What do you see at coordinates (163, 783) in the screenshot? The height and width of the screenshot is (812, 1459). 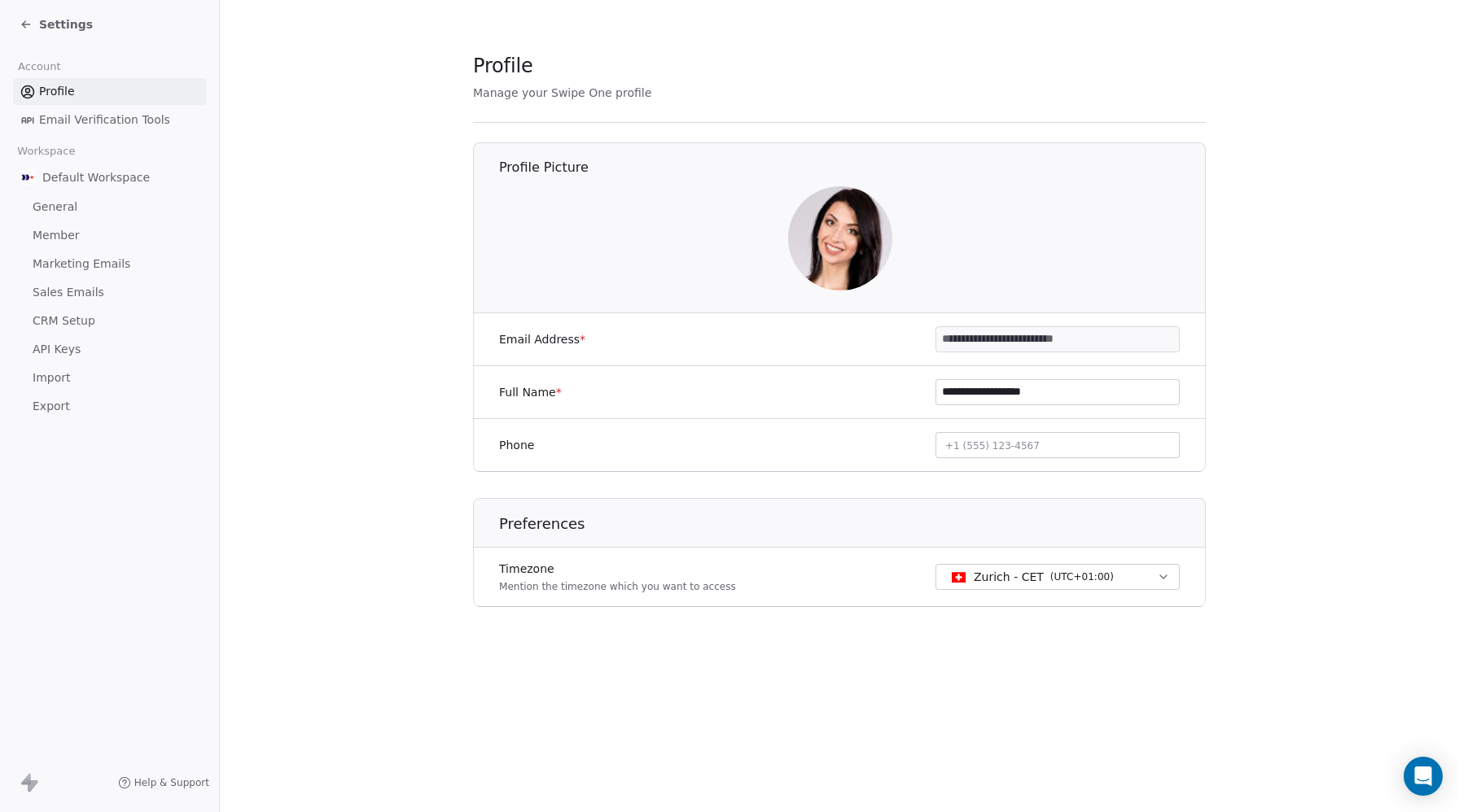 I see `a: Help & Support` at bounding box center [163, 783].